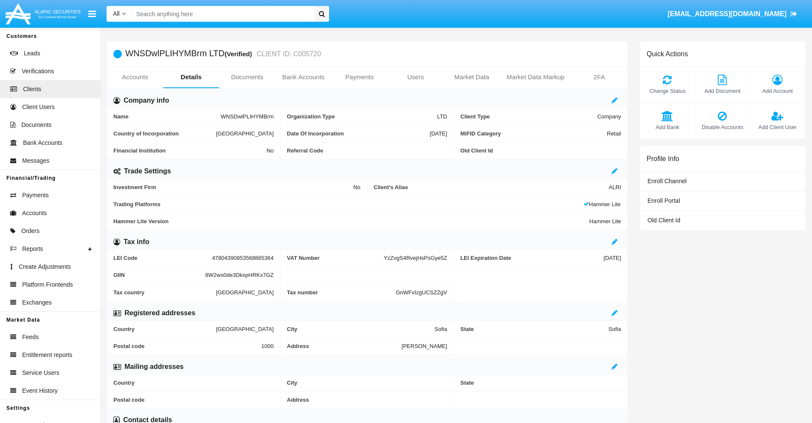 The width and height of the screenshot is (812, 423). What do you see at coordinates (416, 77) in the screenshot?
I see `a: Users` at bounding box center [416, 77].